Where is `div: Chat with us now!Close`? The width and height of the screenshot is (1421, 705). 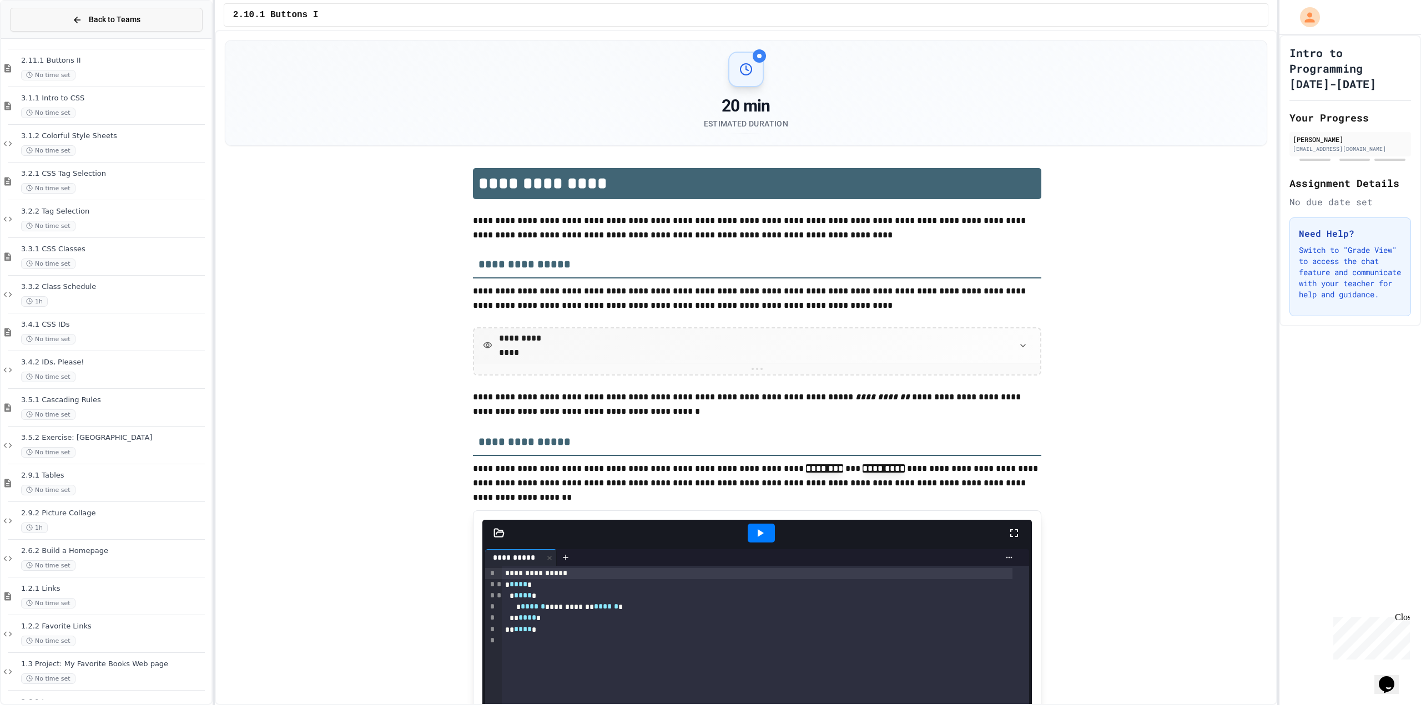 div: Chat with us now!Close is located at coordinates (41, 37).